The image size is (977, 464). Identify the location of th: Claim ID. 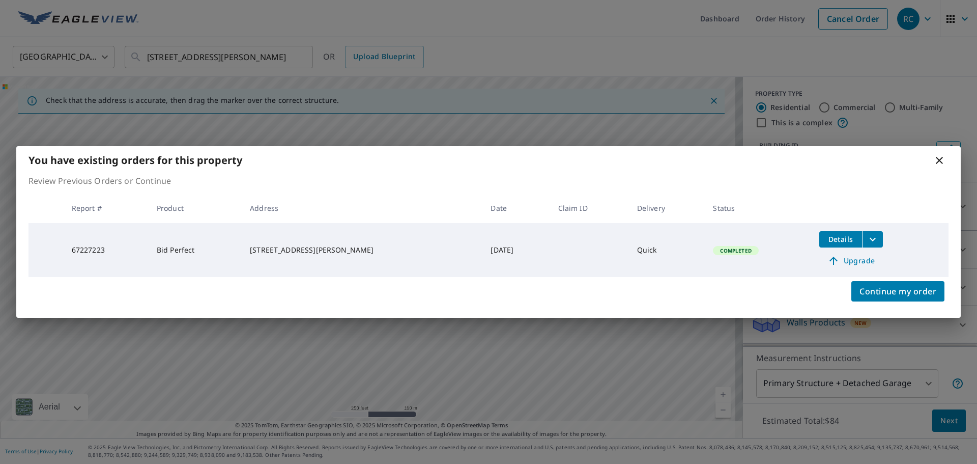
(589, 208).